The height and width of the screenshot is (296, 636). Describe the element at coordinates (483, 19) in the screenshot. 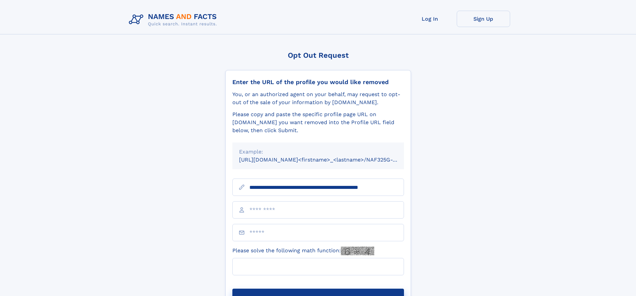

I see `a: Sign Up` at that location.